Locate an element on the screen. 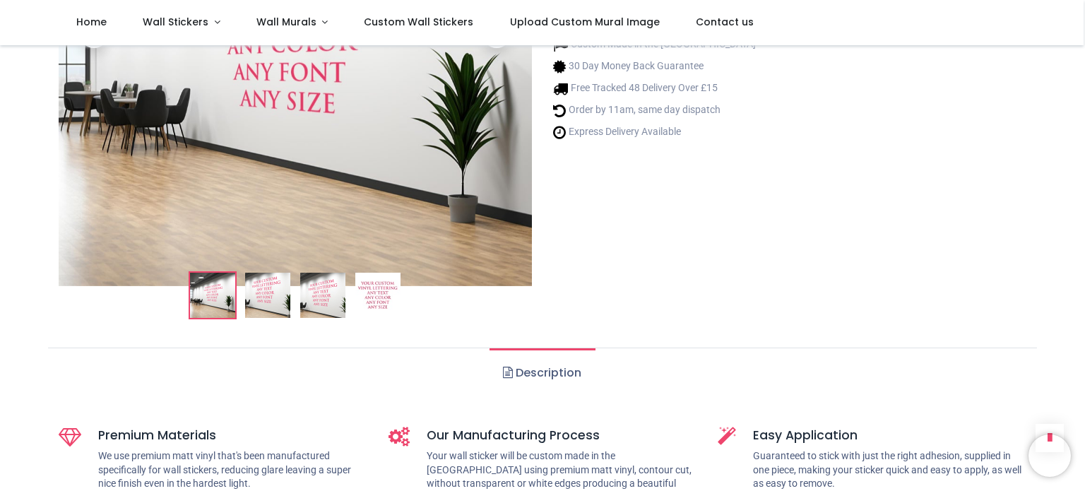 The image size is (1085, 491). span: Wall Stickers is located at coordinates (175, 22).